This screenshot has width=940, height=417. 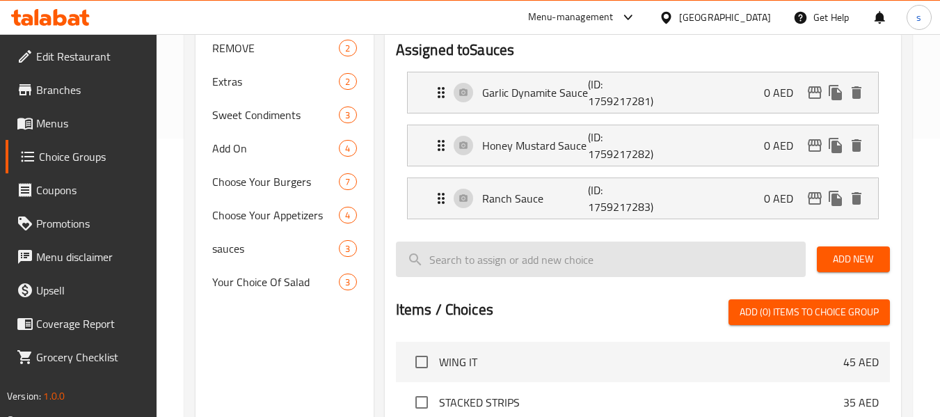 I want to click on span: Grocery Checklist, so click(x=91, y=357).